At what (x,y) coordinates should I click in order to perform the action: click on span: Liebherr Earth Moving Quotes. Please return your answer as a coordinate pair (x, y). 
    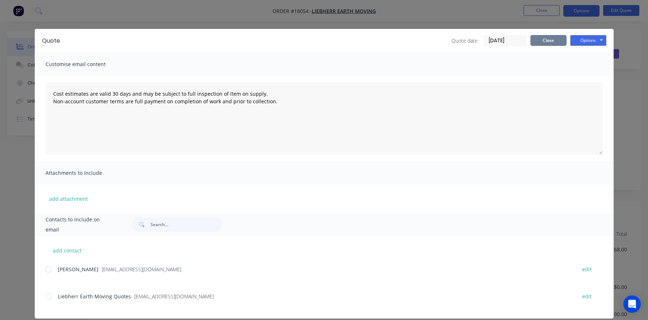
    Looking at the image, I should click on (94, 296).